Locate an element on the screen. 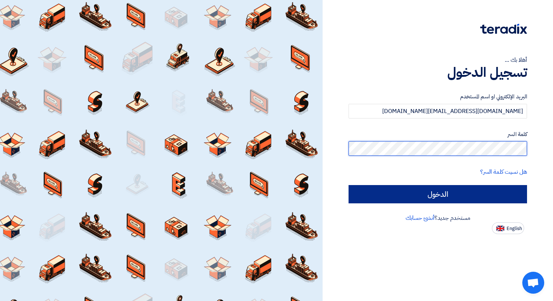 This screenshot has height=301, width=553. label: البريد الإلكتروني او اسم المستخدم is located at coordinates (438, 97).